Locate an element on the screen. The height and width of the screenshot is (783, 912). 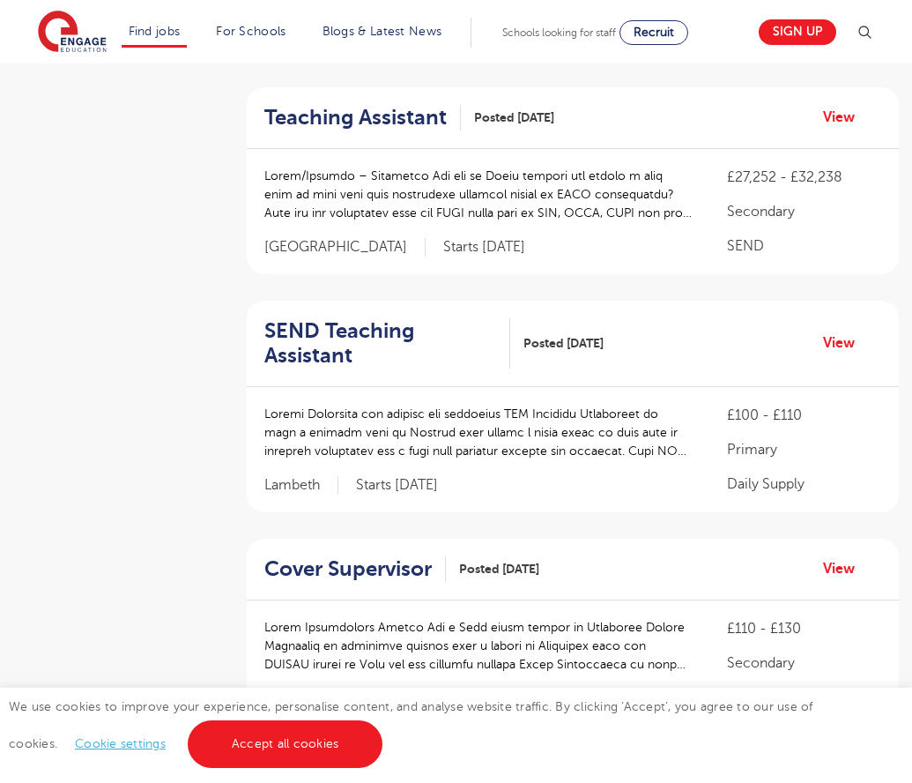
a: Cover Supervisor is located at coordinates (355, 568).